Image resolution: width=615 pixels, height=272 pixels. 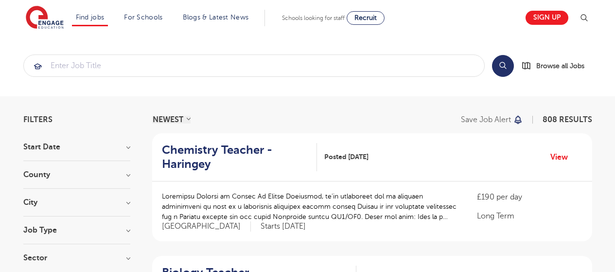 I want to click on p: Save job alert, so click(x=486, y=120).